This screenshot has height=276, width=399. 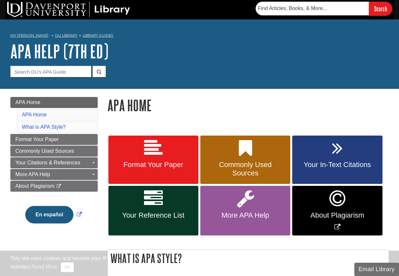 What do you see at coordinates (153, 210) in the screenshot?
I see `a: Your Reference List` at bounding box center [153, 210].